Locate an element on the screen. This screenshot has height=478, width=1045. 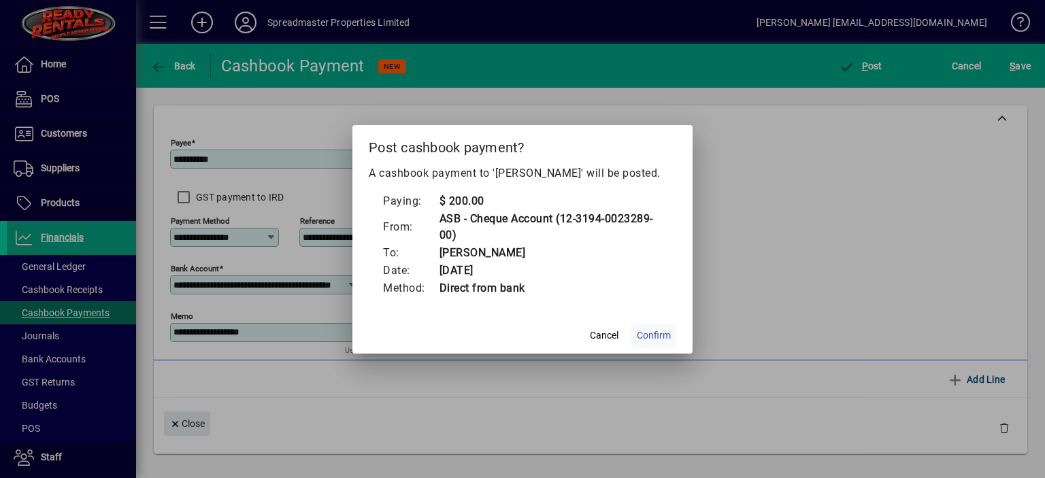
td: From: is located at coordinates (410, 227).